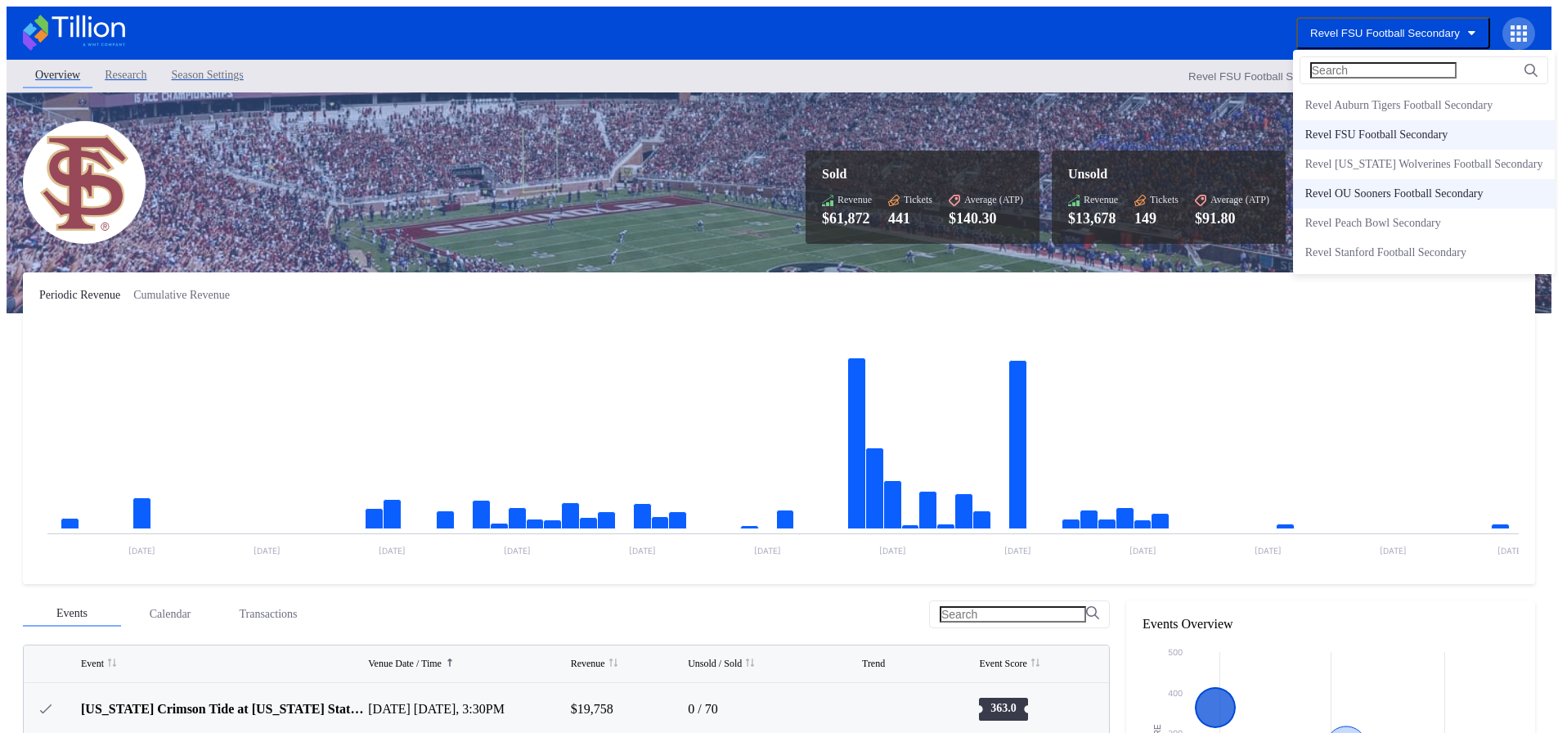 This screenshot has height=733, width=1558. I want to click on div: Revel FSU Football Secondary, so click(1377, 135).